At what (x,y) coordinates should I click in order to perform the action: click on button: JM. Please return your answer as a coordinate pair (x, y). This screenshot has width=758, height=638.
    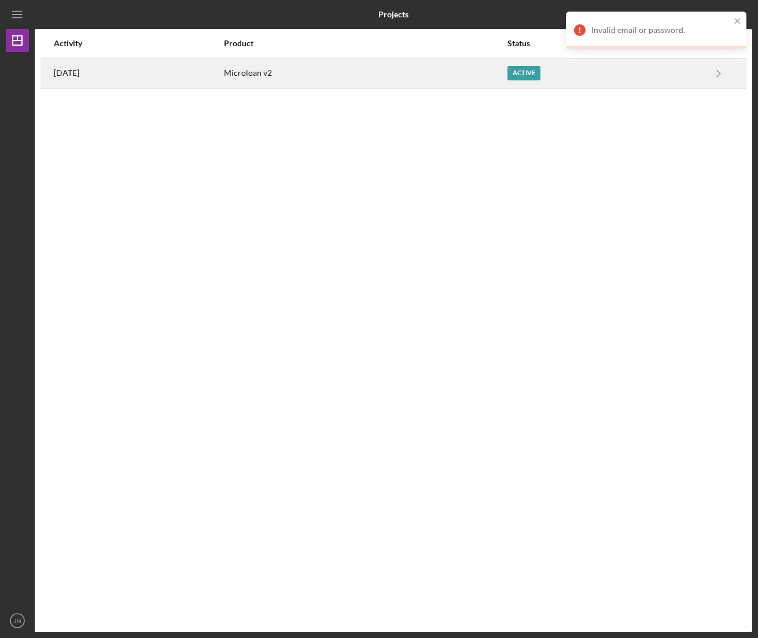
    Looking at the image, I should click on (17, 621).